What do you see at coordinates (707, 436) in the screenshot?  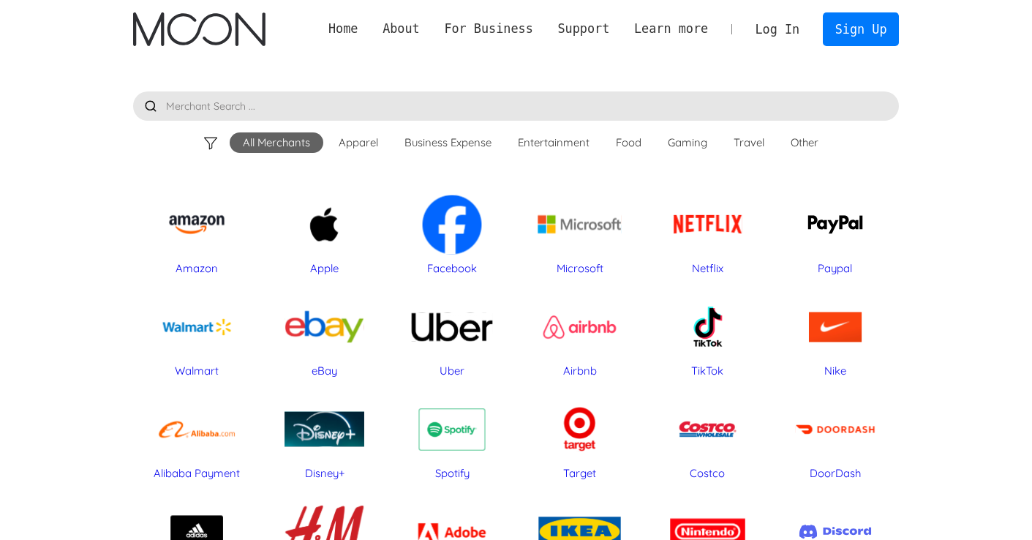 I see `a: Costco` at bounding box center [707, 436].